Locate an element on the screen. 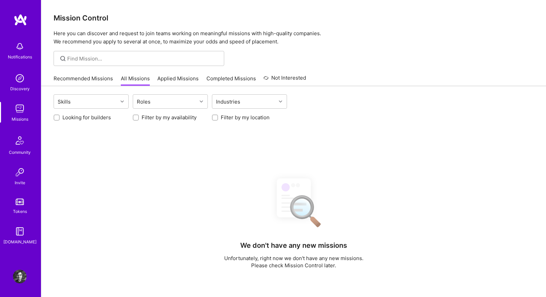 This screenshot has height=297, width=546. a: Not Interested is located at coordinates (285, 80).